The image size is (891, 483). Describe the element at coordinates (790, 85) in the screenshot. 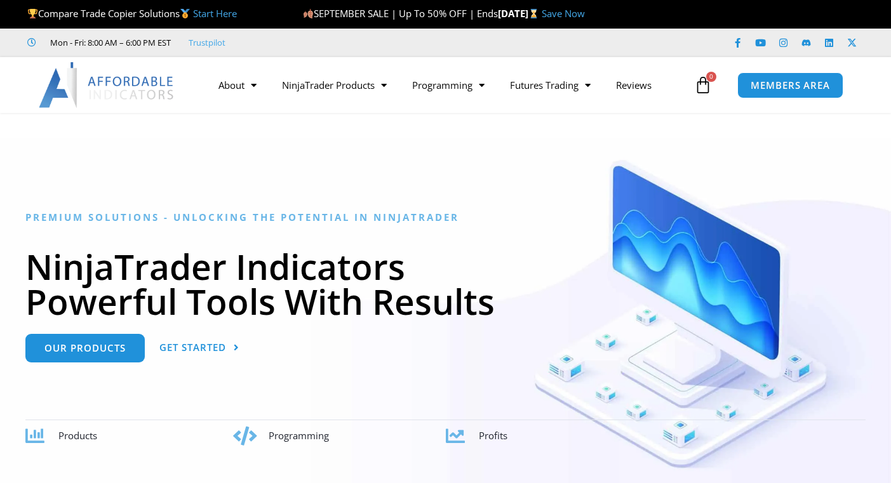

I see `a: MEMBERS AREA` at that location.